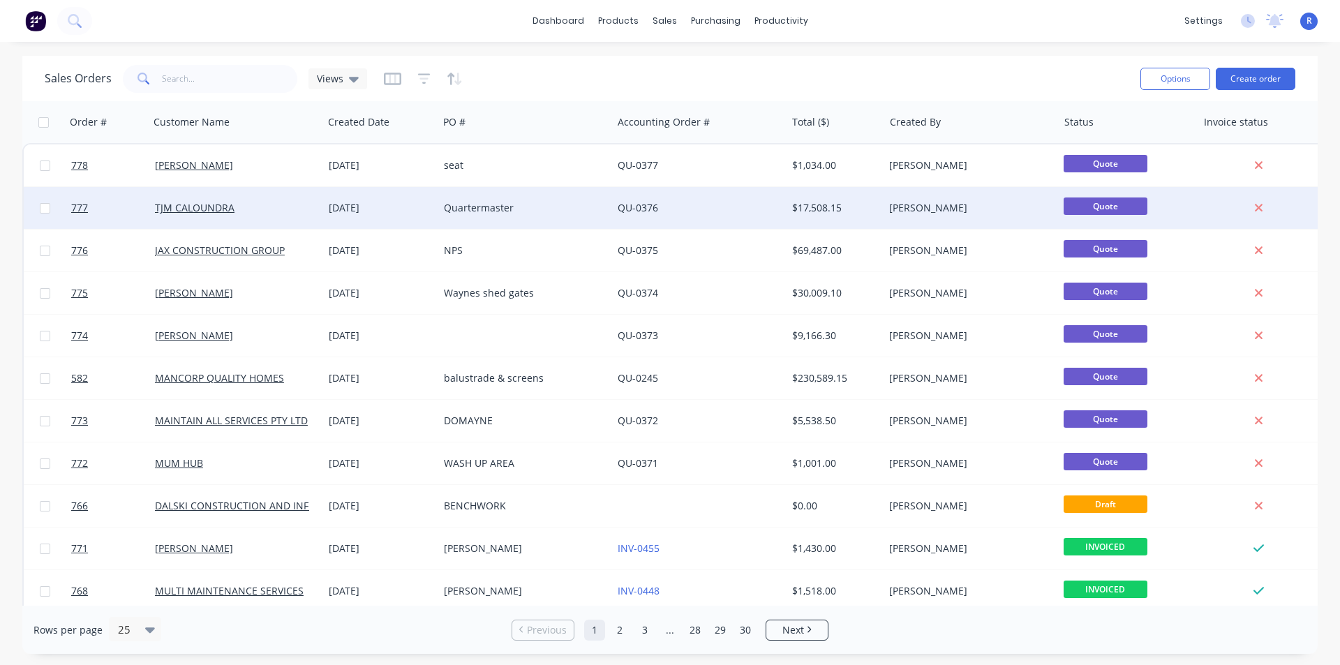  What do you see at coordinates (78, 78) in the screenshot?
I see `h1: Sales Orders` at bounding box center [78, 78].